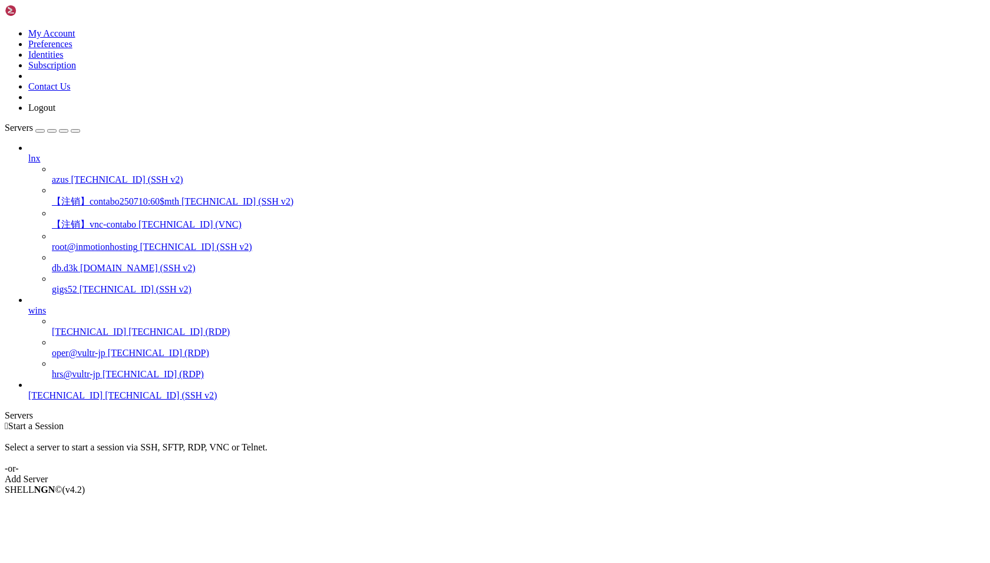 This screenshot has width=990, height=563. Describe the element at coordinates (34, 158) in the screenshot. I see `span: lnx` at that location.